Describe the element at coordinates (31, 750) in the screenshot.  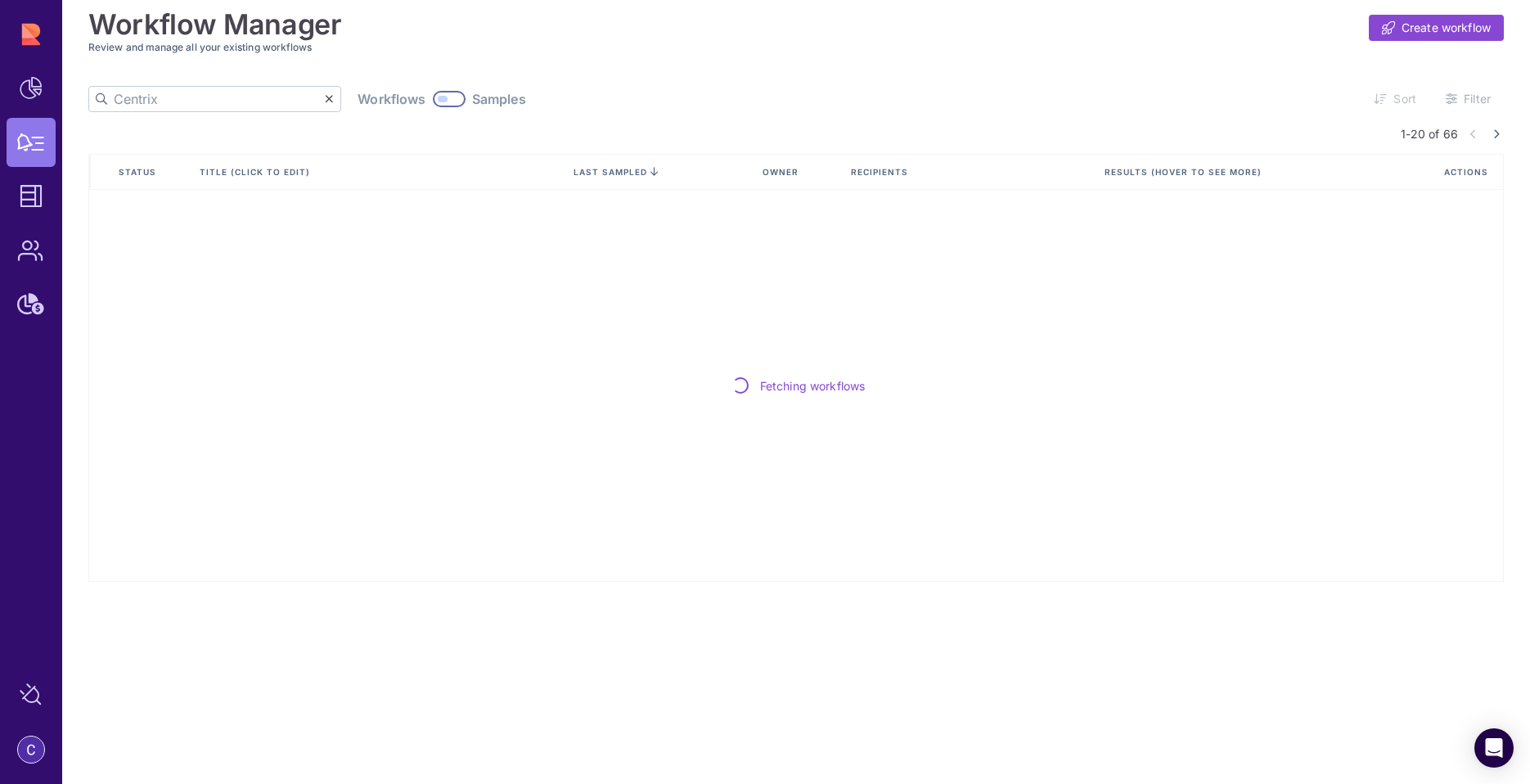
I see `img: account-photo` at that location.